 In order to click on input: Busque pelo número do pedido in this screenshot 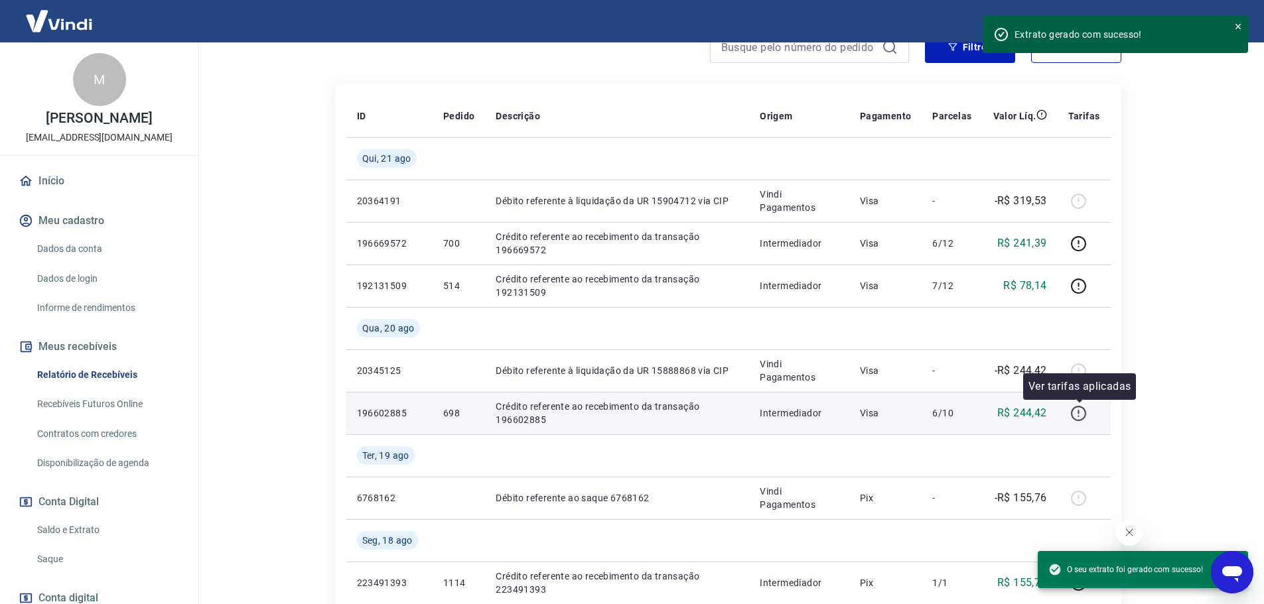, I will do `click(799, 47)`.